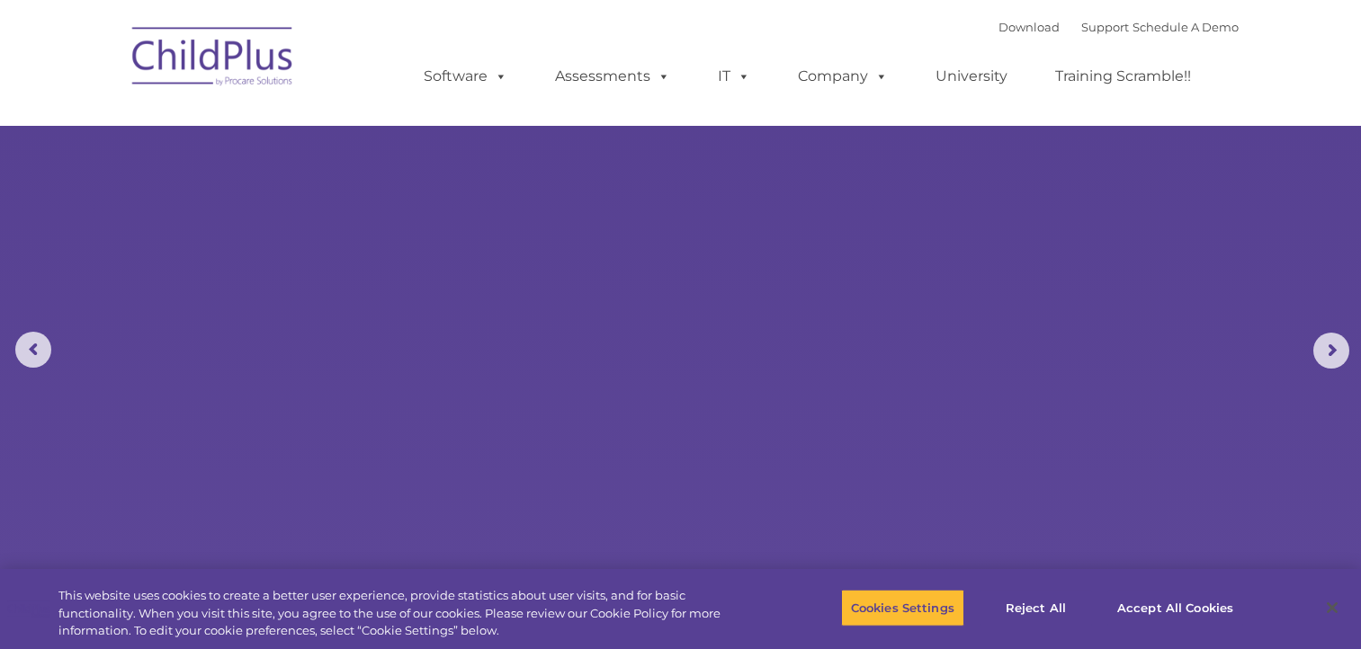  I want to click on button: Cookies Settings, so click(902, 608).